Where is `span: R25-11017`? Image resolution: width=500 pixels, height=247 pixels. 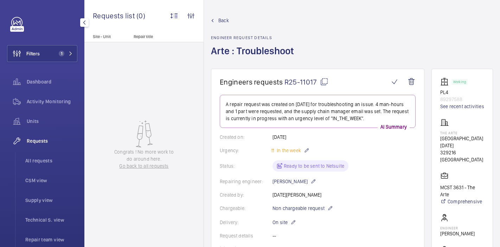
span: R25-11017 is located at coordinates (306, 82).